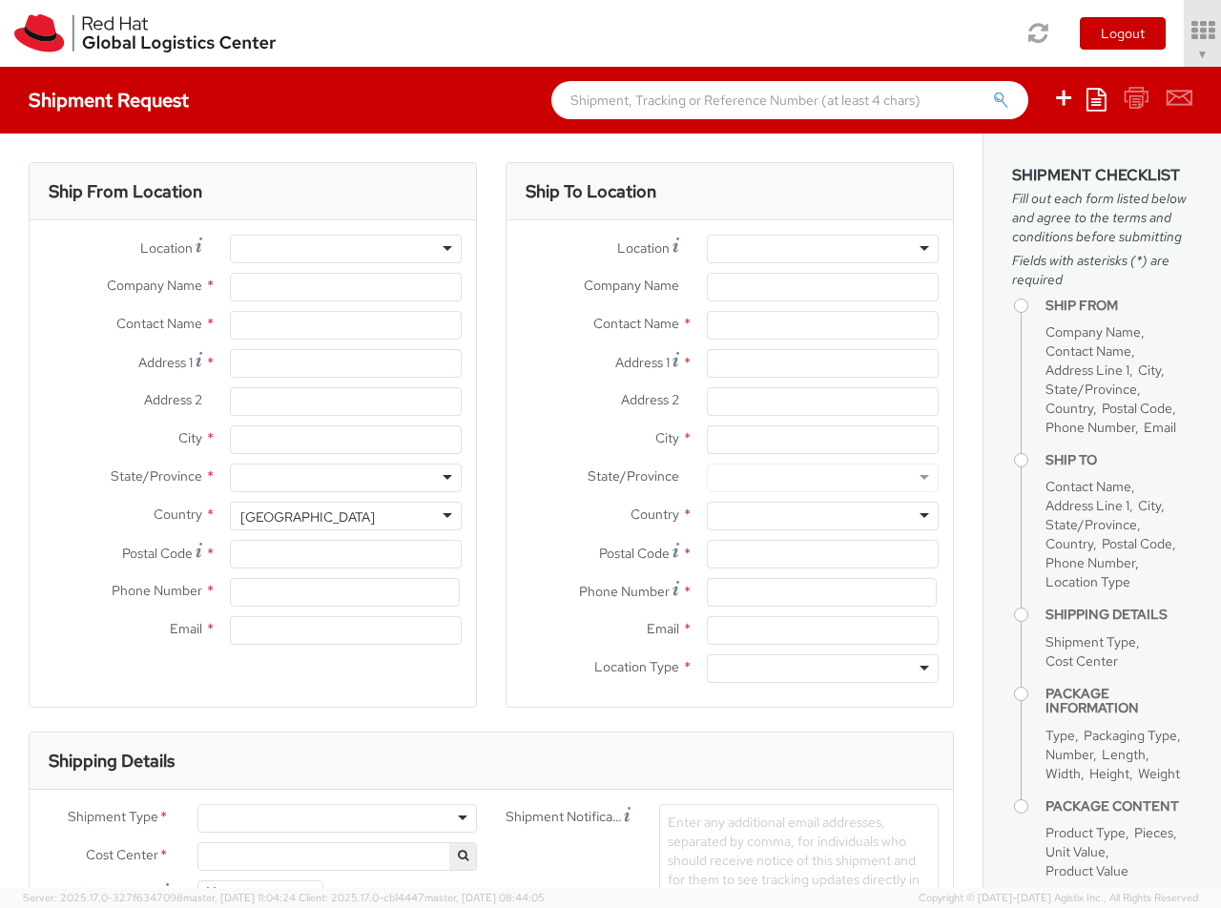  I want to click on h3: Ship From Location, so click(125, 192).